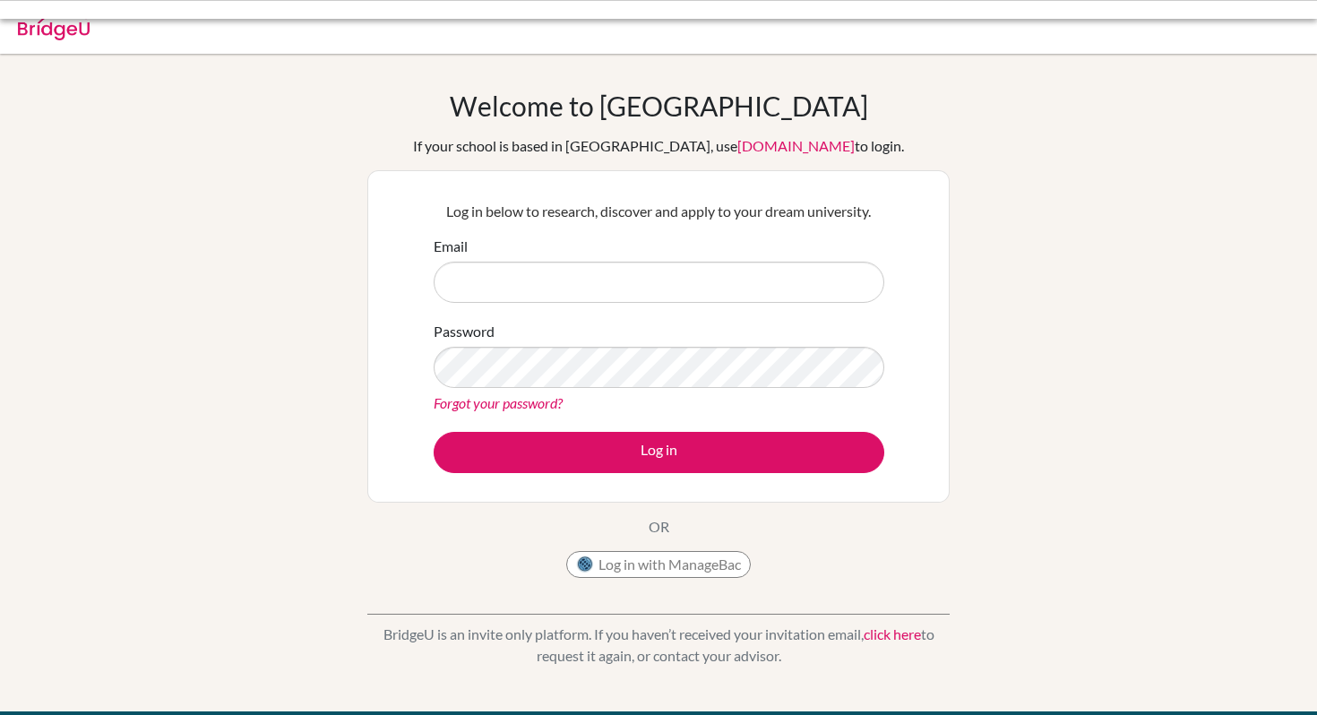 Image resolution: width=1317 pixels, height=715 pixels. I want to click on label: Email, so click(451, 246).